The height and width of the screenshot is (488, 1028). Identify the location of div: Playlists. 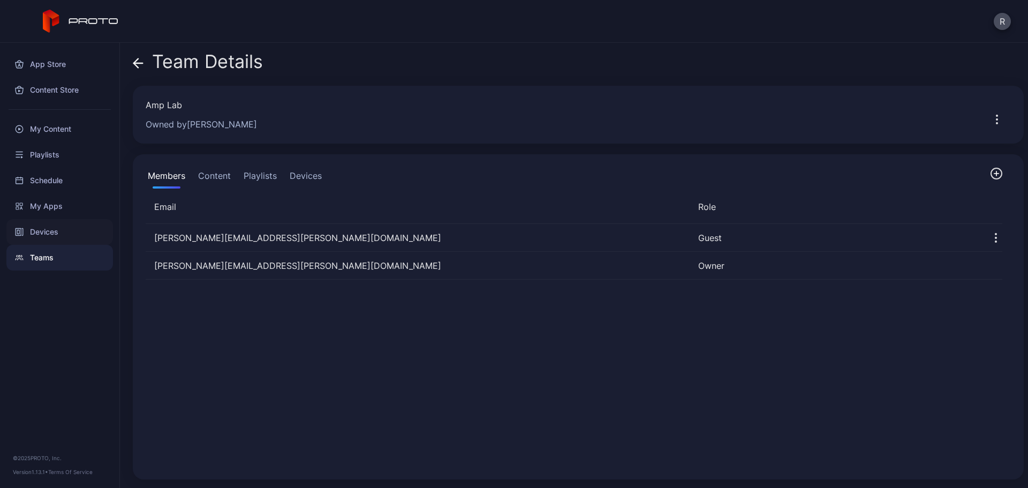
(59, 155).